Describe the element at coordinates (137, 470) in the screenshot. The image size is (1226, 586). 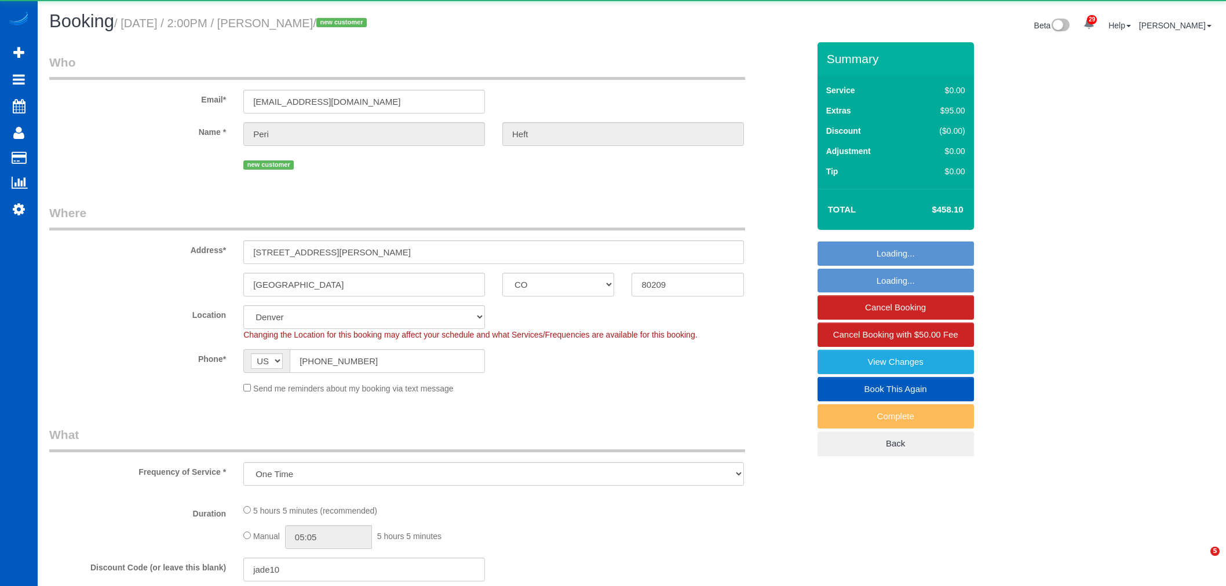
I see `label: Frequency of Service *` at that location.